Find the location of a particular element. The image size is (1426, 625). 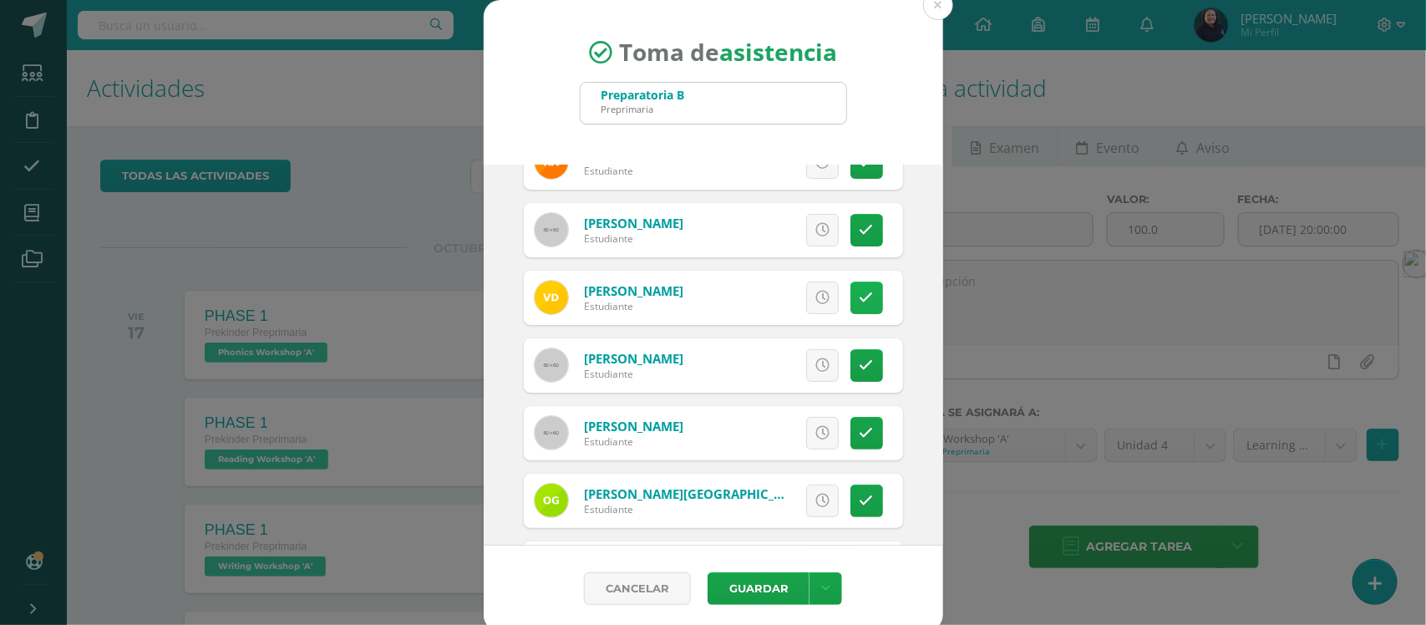

input: Busca un grado o sección aquí... is located at coordinates (713, 103).